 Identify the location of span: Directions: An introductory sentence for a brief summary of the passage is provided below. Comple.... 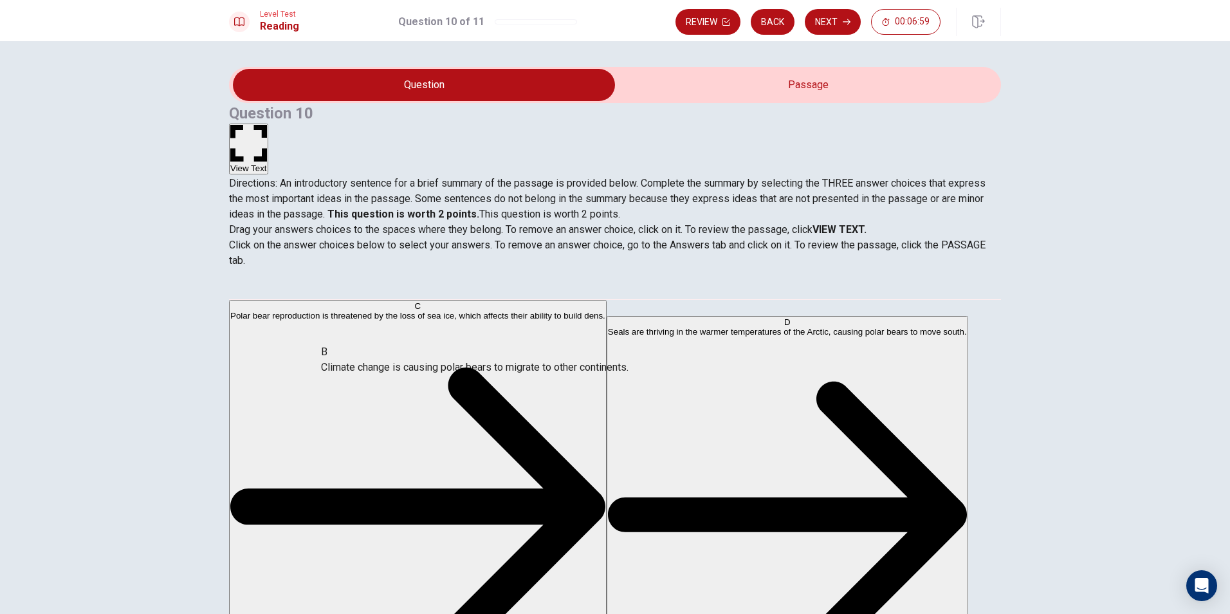
(607, 198).